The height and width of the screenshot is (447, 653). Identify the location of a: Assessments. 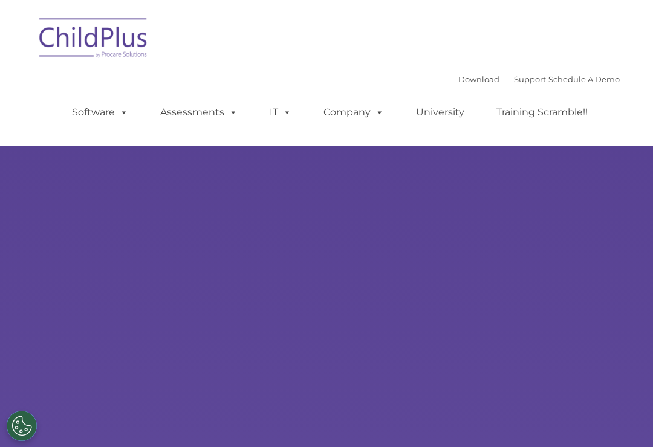
(199, 112).